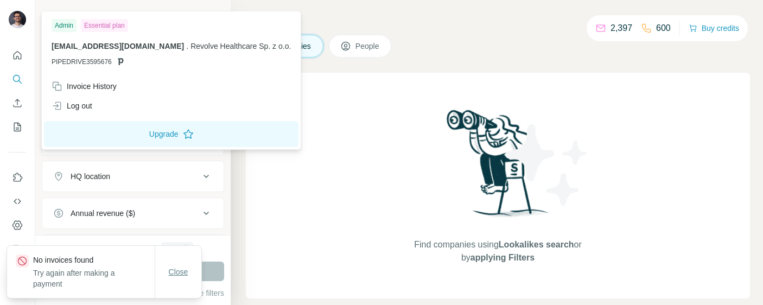 This screenshot has width=763, height=305. Describe the element at coordinates (663, 28) in the screenshot. I see `p: 600` at that location.